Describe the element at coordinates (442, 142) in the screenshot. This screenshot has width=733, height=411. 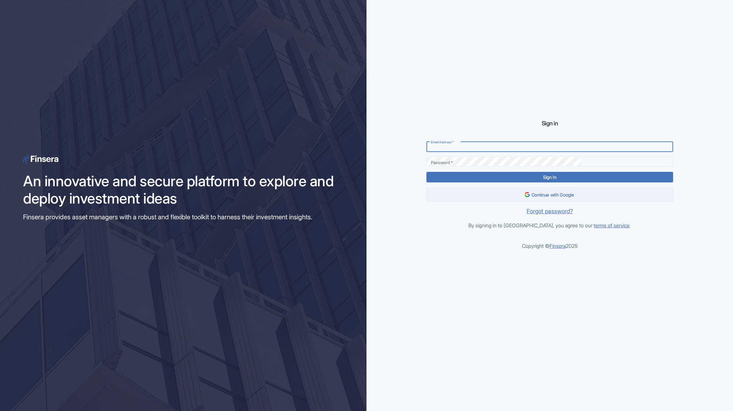
I see `label: Email Address` at that location.